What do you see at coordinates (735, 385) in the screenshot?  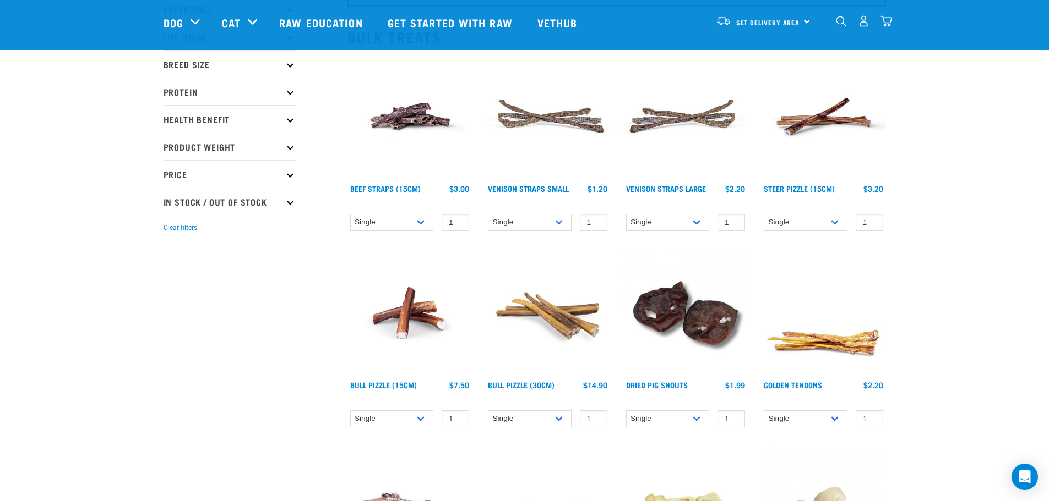 I see `div: $1.99` at bounding box center [735, 385].